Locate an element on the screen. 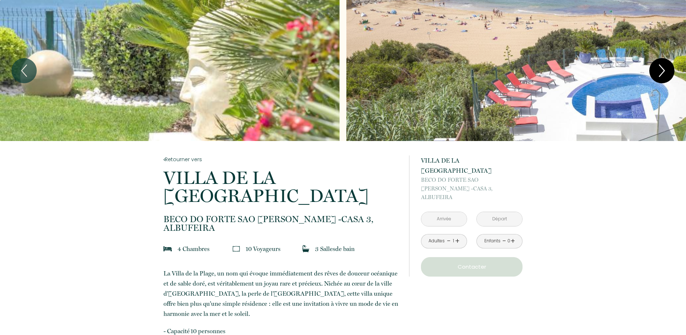 The image size is (686, 335). img: guests is located at coordinates (236, 249).